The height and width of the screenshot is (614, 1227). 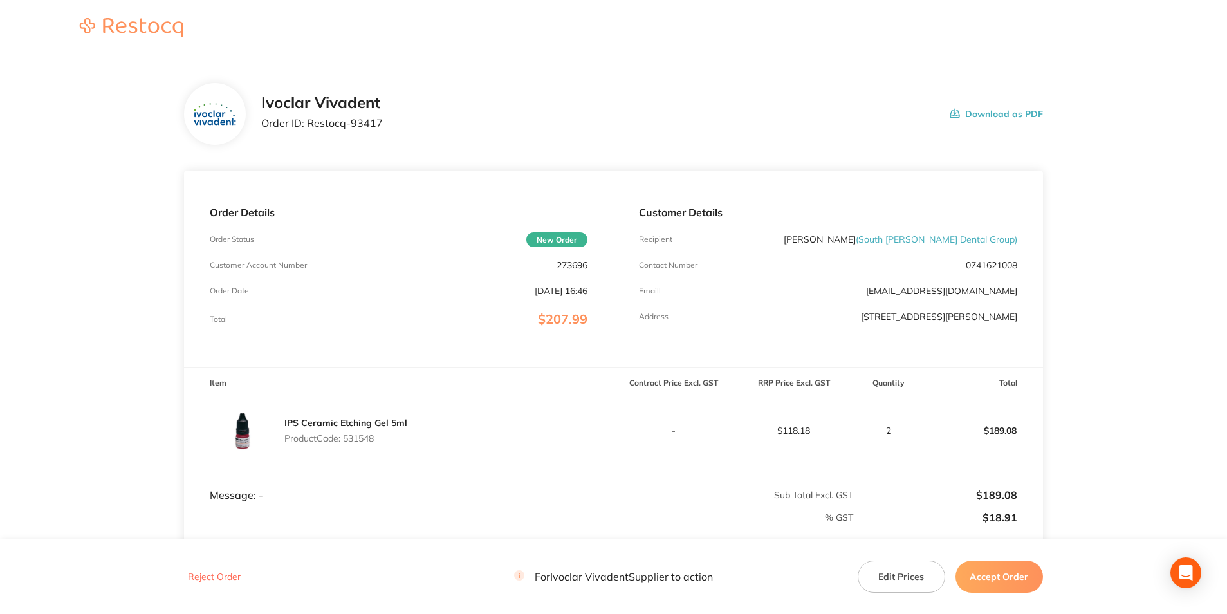 I want to click on p: For Ivoclar Vivadent Supplier to action, so click(x=613, y=577).